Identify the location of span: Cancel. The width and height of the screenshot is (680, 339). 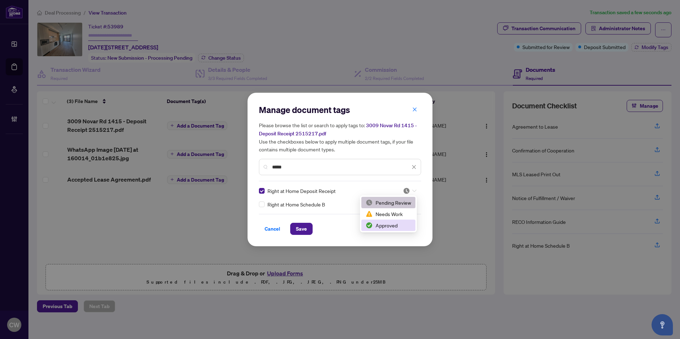
(272, 229).